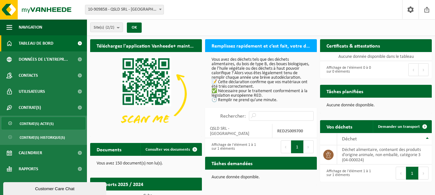 The image size is (435, 195). What do you see at coordinates (43, 60) in the screenshot?
I see `span: Données de l'entrepr...` at bounding box center [43, 60].